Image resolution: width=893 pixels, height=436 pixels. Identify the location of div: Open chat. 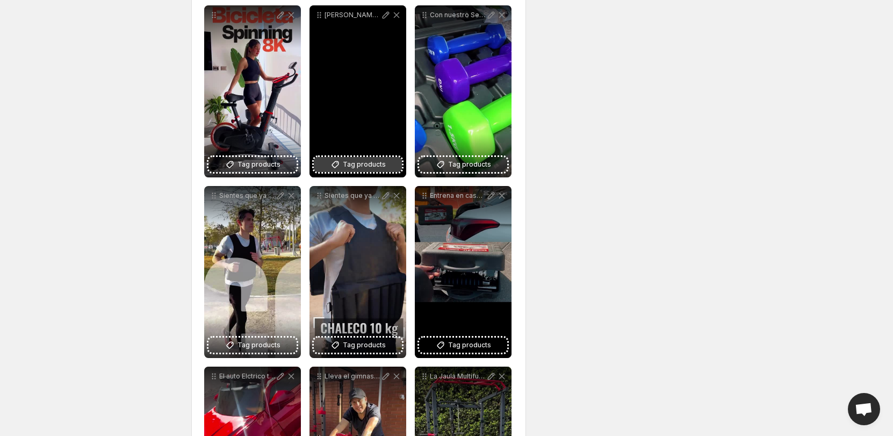
(864, 409).